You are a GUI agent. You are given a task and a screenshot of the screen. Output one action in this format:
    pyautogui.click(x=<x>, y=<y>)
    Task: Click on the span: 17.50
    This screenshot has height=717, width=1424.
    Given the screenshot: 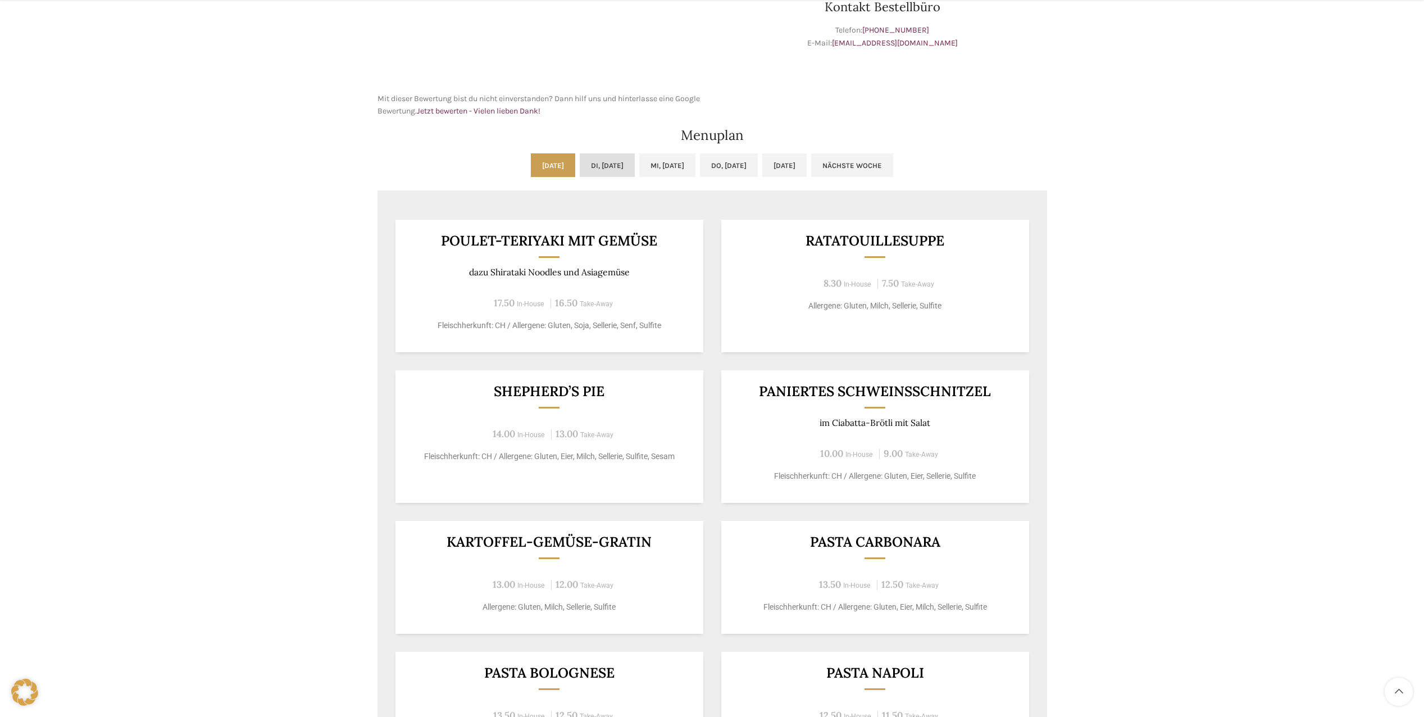 What is the action you would take?
    pyautogui.click(x=504, y=303)
    